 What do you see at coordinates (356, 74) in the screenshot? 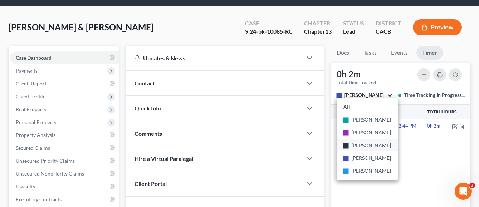
I see `div: 0h 2m` at bounding box center [356, 74].